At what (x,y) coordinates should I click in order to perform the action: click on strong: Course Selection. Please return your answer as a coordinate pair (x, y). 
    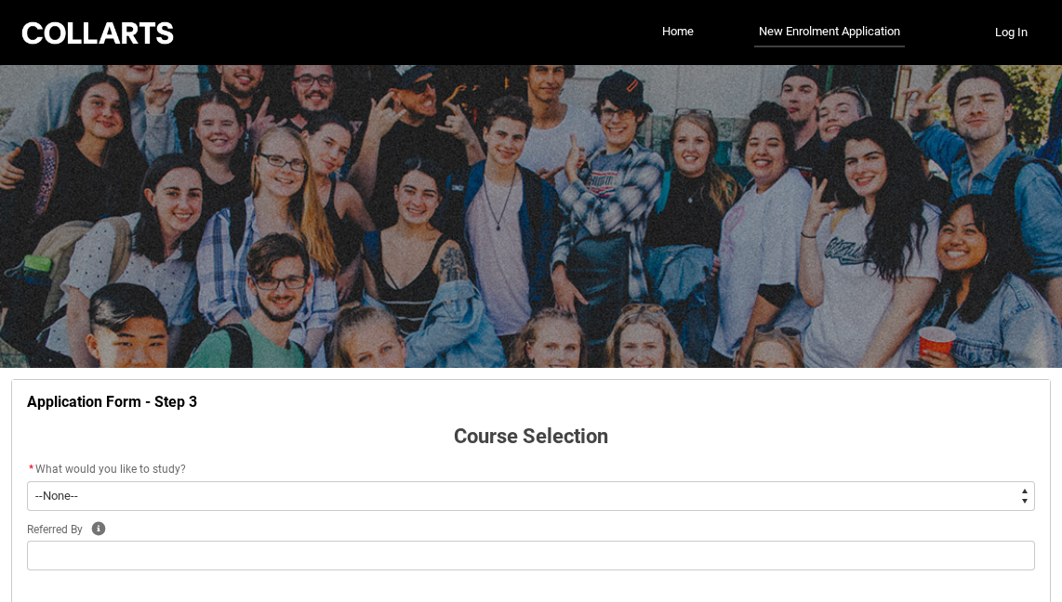
    Looking at the image, I should click on (531, 436).